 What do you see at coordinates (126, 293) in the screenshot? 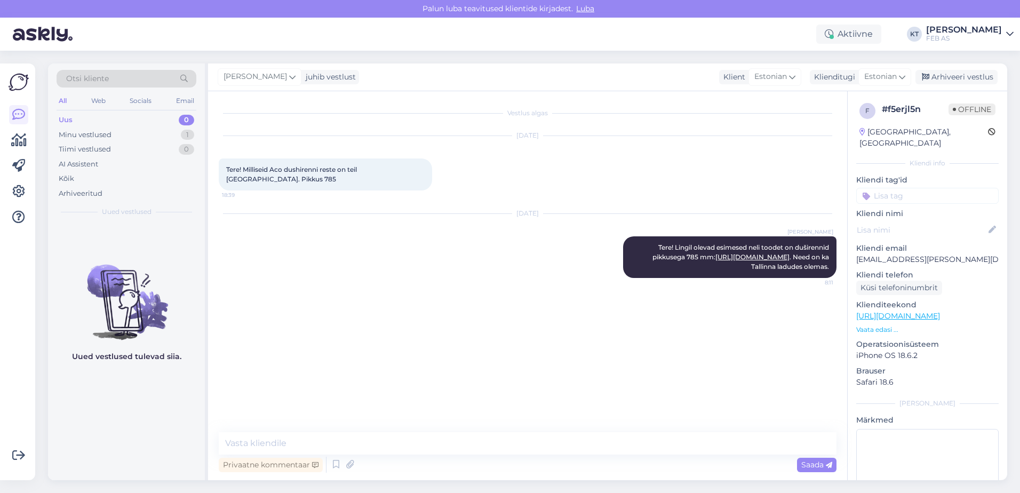
I see `img: No chats` at bounding box center [126, 293].